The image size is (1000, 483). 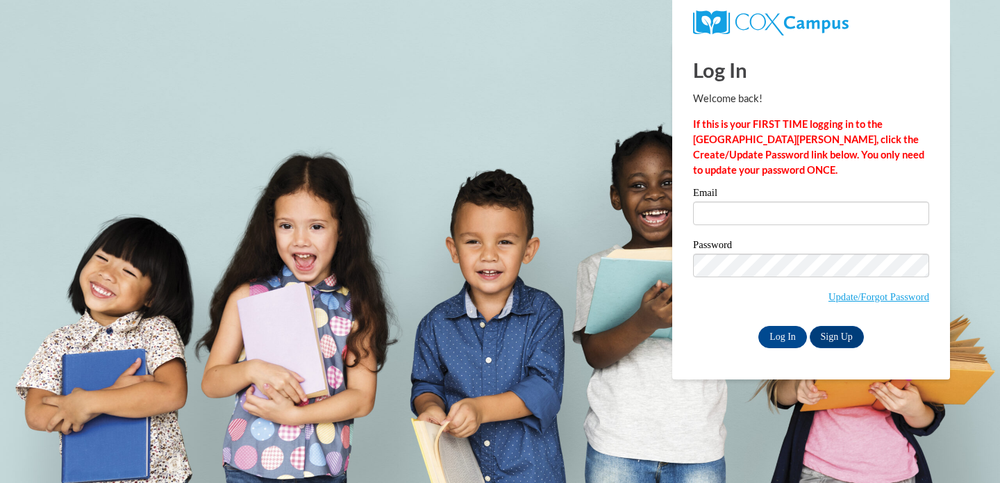 What do you see at coordinates (879, 297) in the screenshot?
I see `a: Update/Forgot Password` at bounding box center [879, 297].